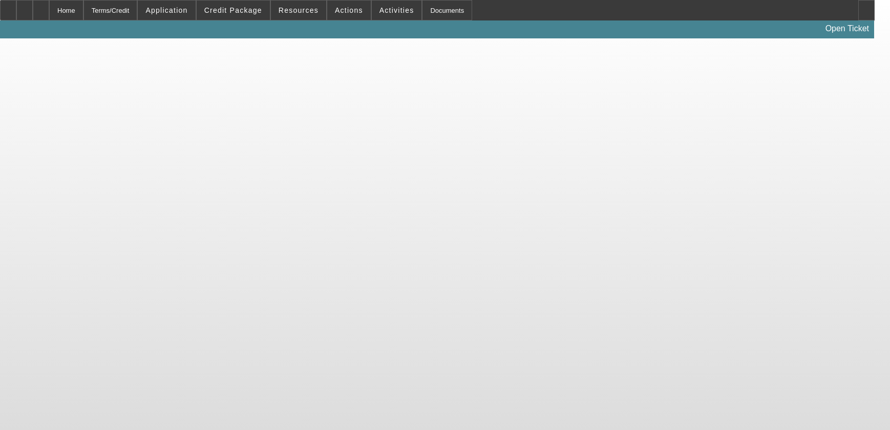 The image size is (890, 430). What do you see at coordinates (233, 10) in the screenshot?
I see `button: Credit Package` at bounding box center [233, 10].